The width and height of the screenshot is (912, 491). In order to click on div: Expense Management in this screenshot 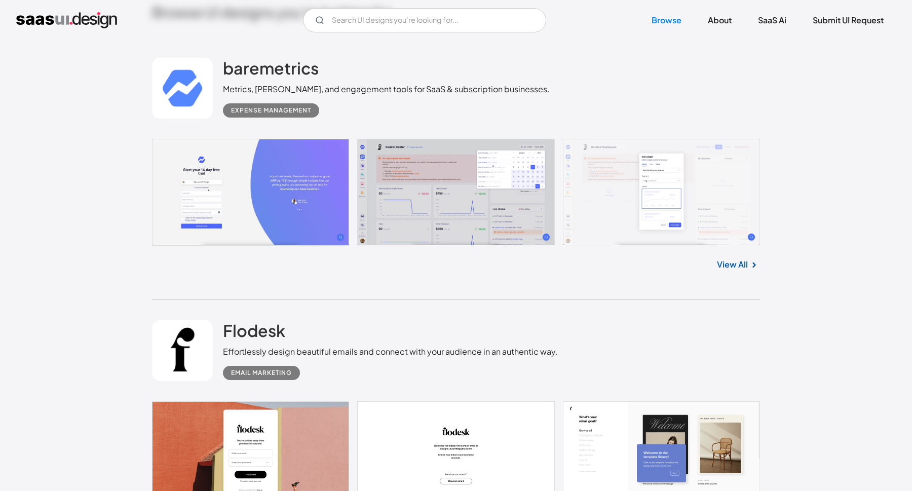, I will do `click(271, 110)`.